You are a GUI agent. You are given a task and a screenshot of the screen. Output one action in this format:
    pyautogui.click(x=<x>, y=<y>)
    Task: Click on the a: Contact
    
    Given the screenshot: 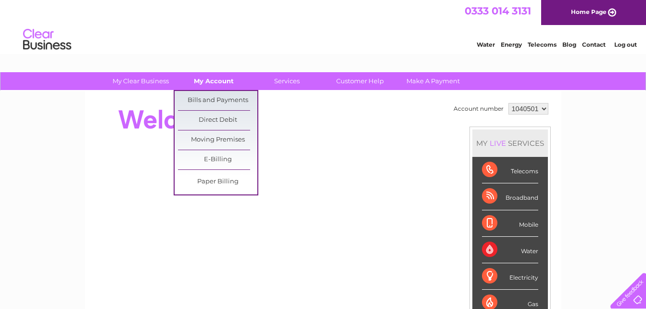 What is the action you would take?
    pyautogui.click(x=594, y=44)
    